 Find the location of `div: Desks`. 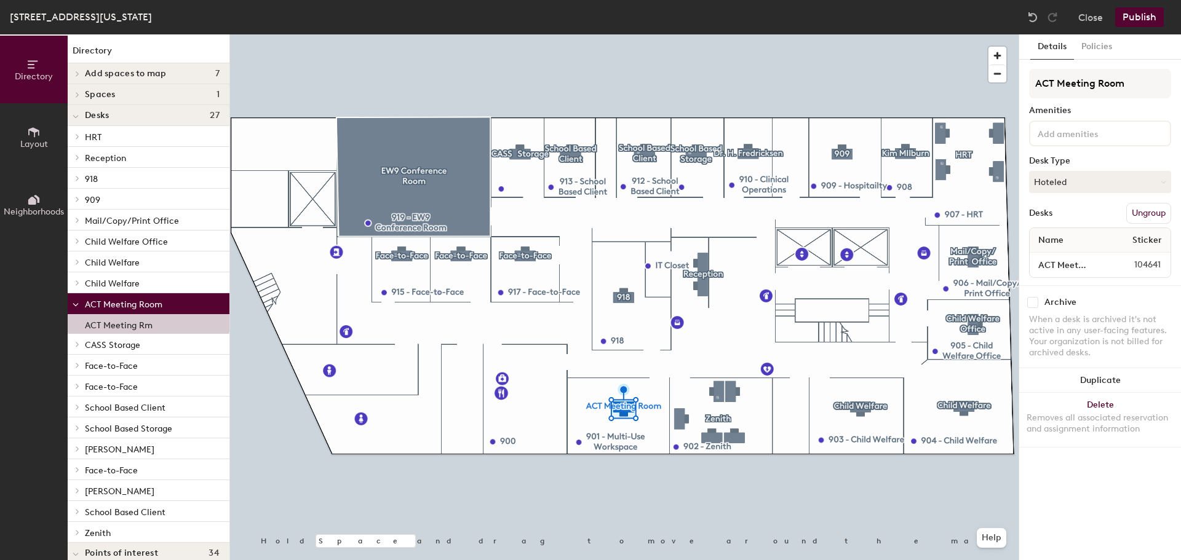

div: Desks is located at coordinates (1040, 213).